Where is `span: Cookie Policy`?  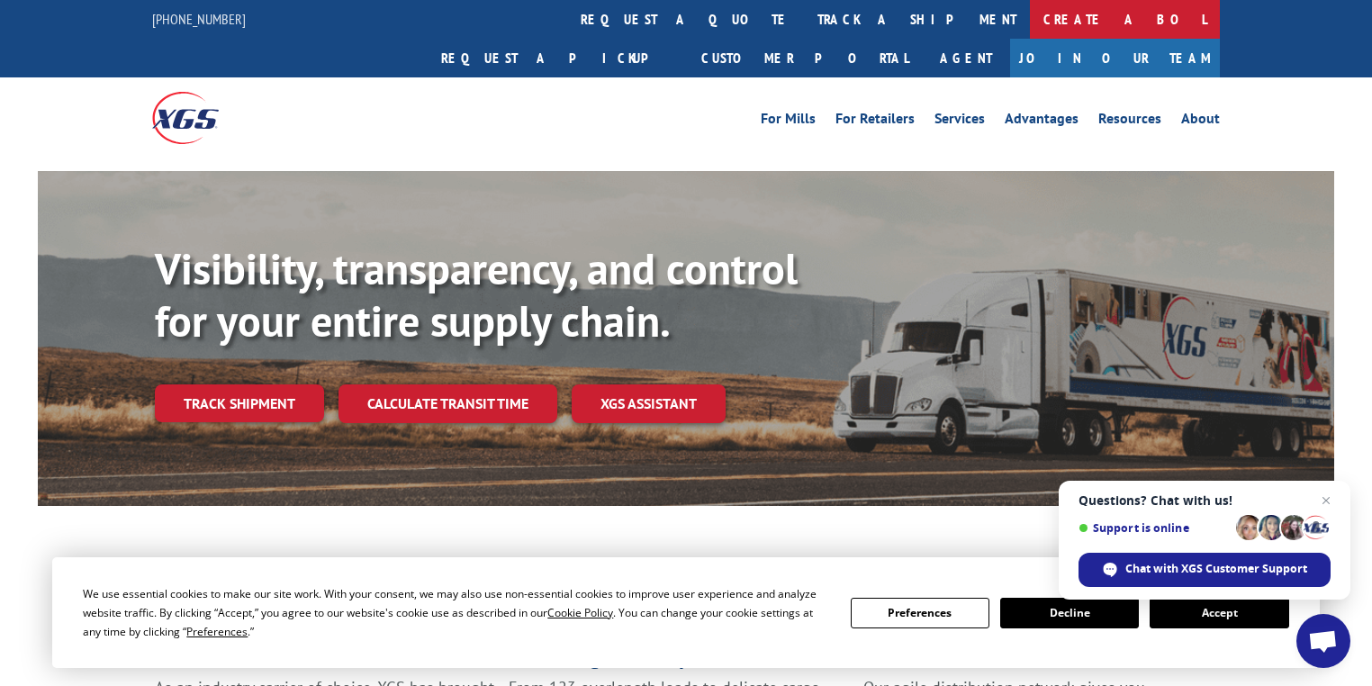
span: Cookie Policy is located at coordinates (580, 612).